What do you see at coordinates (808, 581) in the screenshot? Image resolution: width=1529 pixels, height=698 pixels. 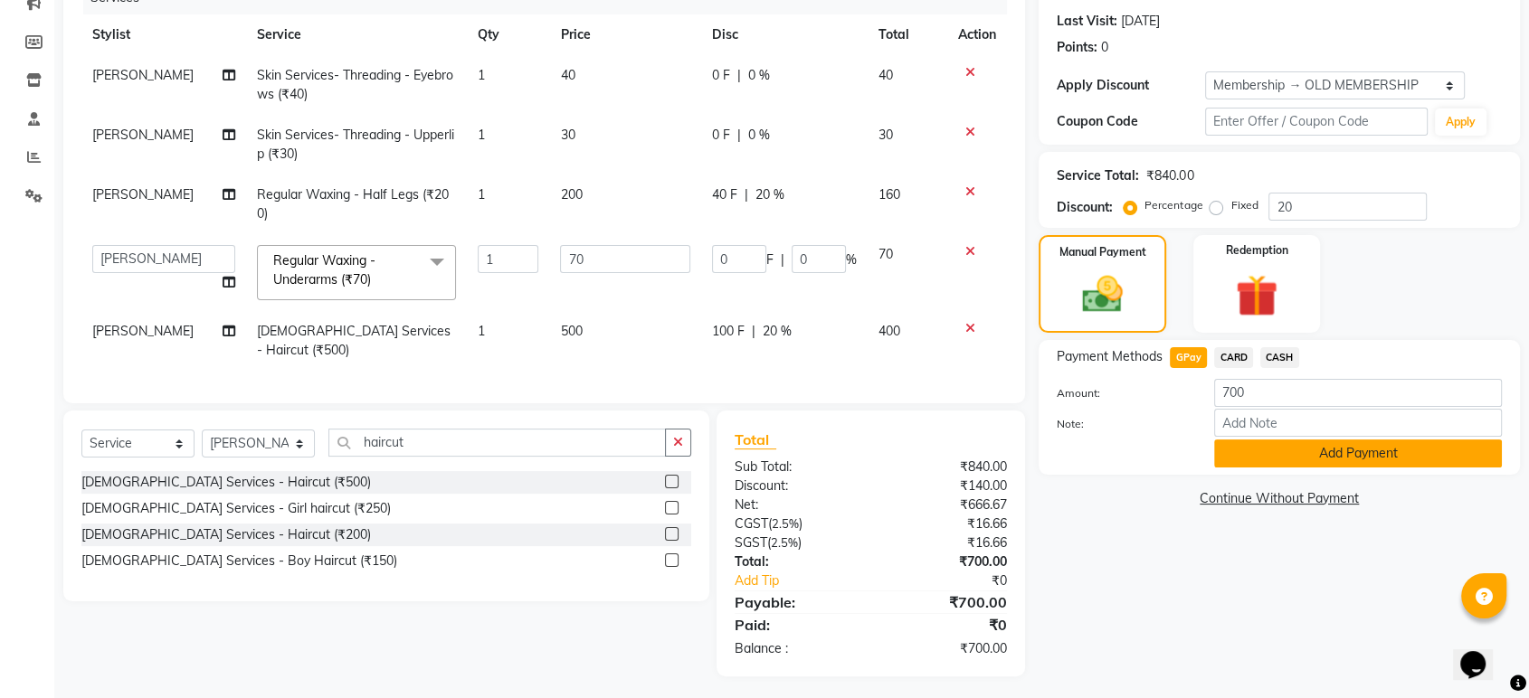 I see `a: Add Tip` at bounding box center [808, 581].